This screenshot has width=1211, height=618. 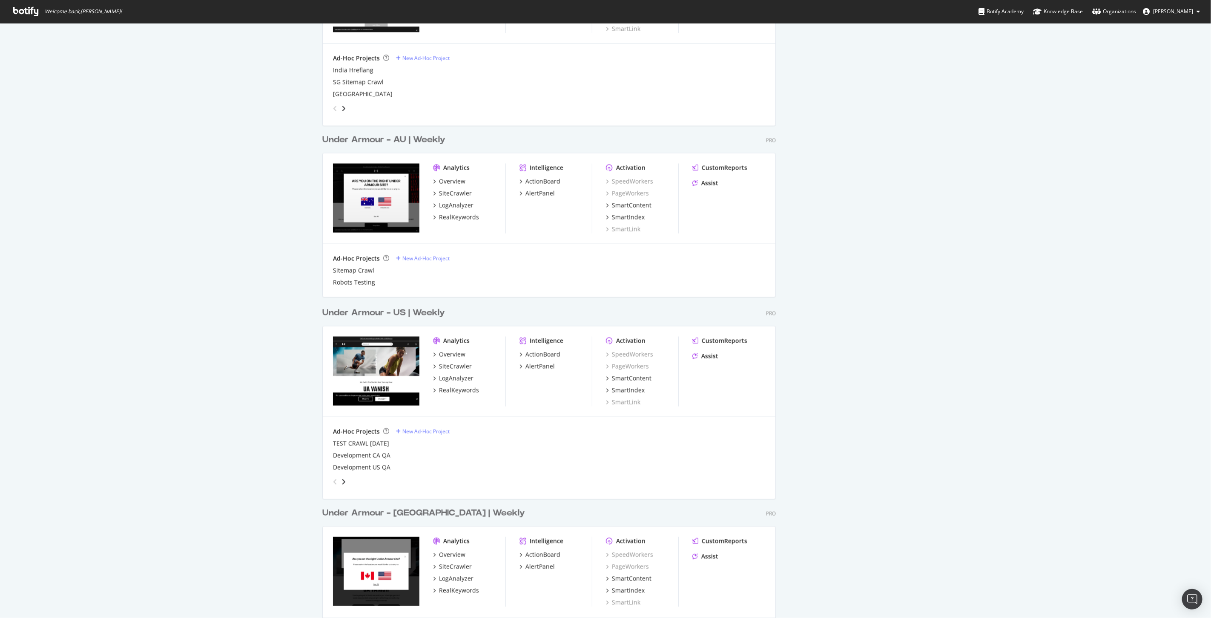 What do you see at coordinates (449, 555) in the screenshot?
I see `a: Overview` at bounding box center [449, 555].